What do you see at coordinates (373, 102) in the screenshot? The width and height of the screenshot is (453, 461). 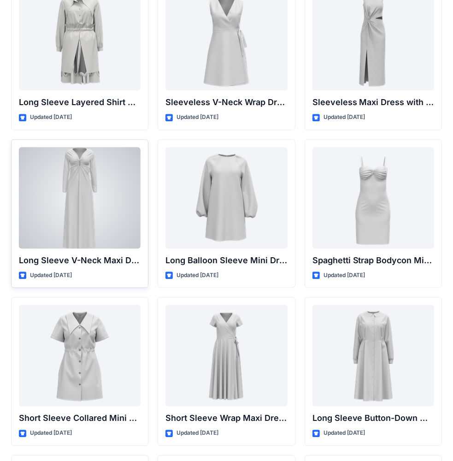 I see `p: Sleeveless Maxi Dress with Twist Detail and Slit` at bounding box center [373, 102].